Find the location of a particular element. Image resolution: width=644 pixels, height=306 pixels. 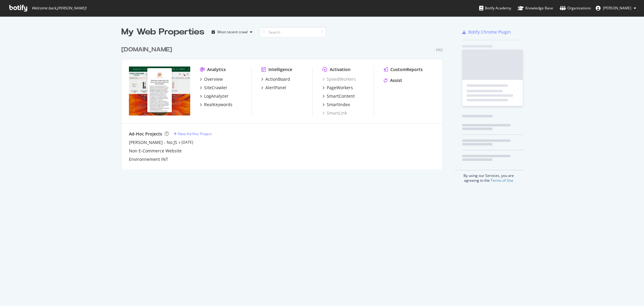

a: New Ad-Hoc Project is located at coordinates (193, 133).